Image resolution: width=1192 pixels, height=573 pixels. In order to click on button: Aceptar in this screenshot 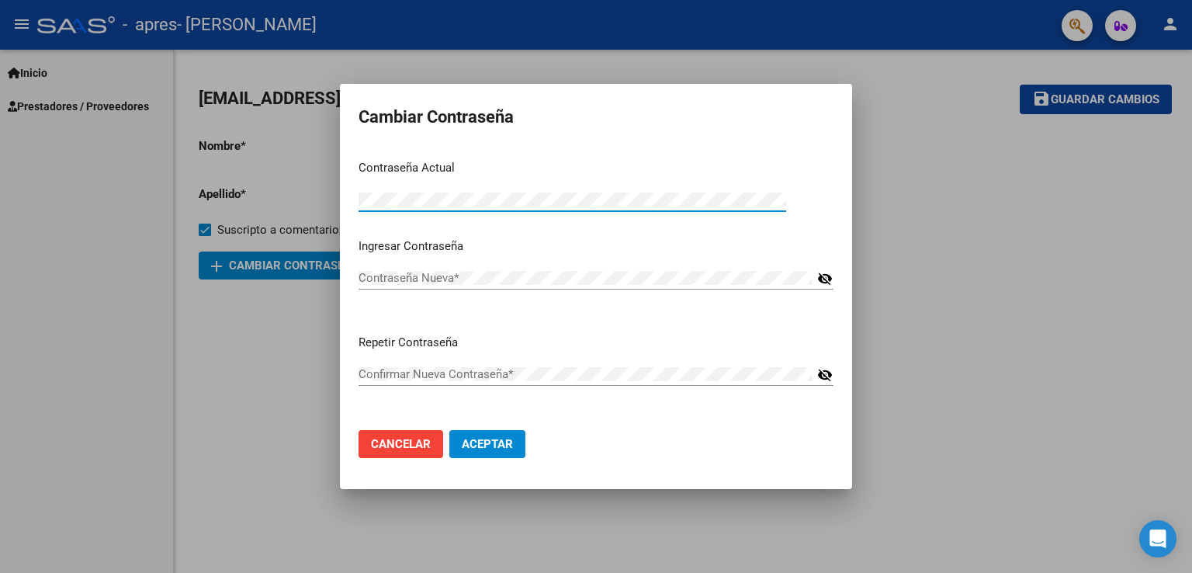, I will do `click(487, 444)`.